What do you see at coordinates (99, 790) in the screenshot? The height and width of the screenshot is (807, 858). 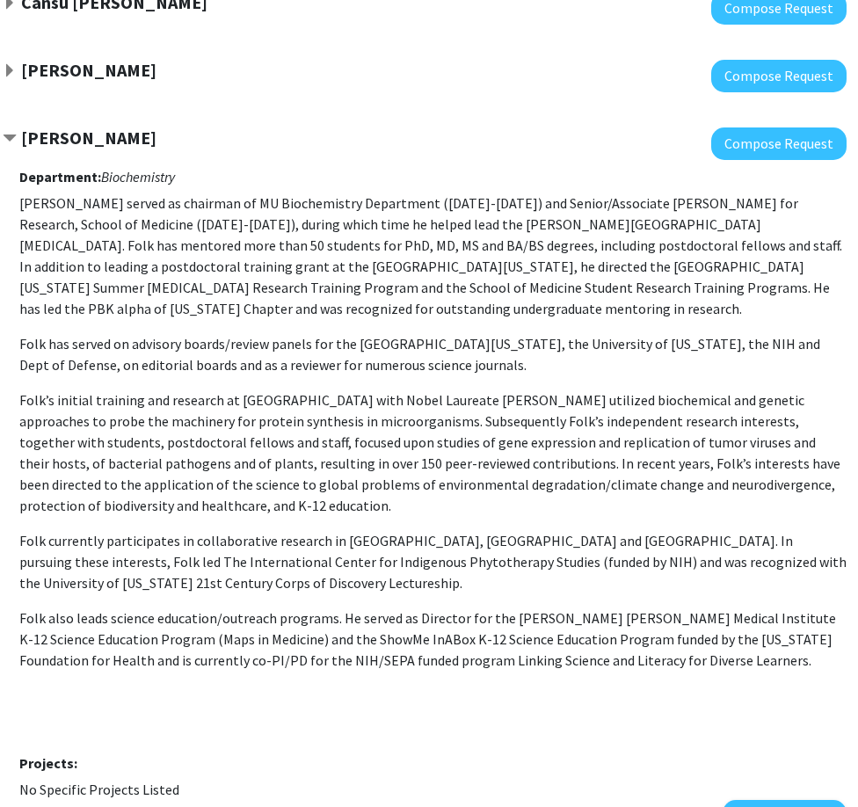 I see `span: No Specific Projects Listed` at bounding box center [99, 790].